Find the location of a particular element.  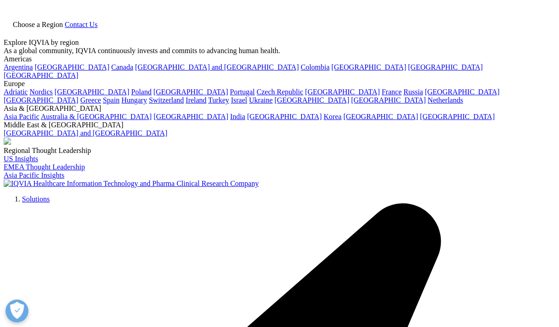

span: Choose a Region is located at coordinates (38, 24).